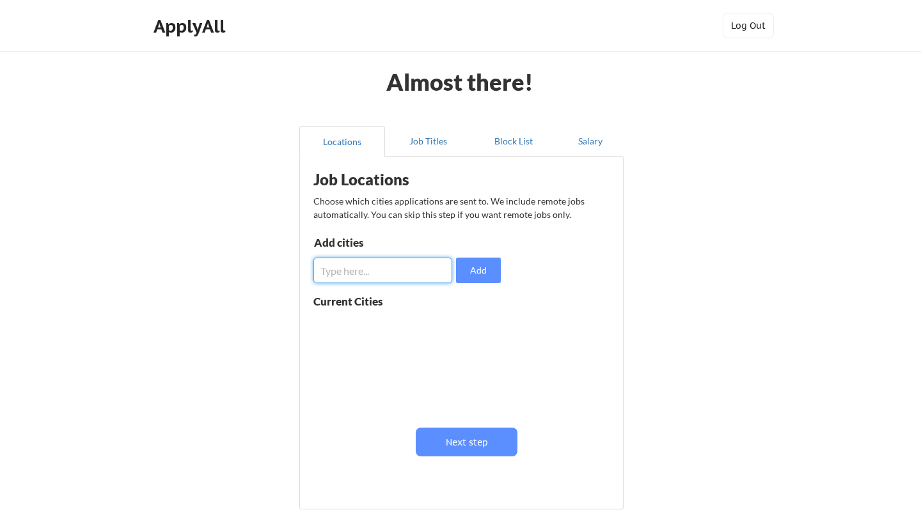 The width and height of the screenshot is (921, 519). Describe the element at coordinates (394, 180) in the screenshot. I see `div: Job Locations` at that location.